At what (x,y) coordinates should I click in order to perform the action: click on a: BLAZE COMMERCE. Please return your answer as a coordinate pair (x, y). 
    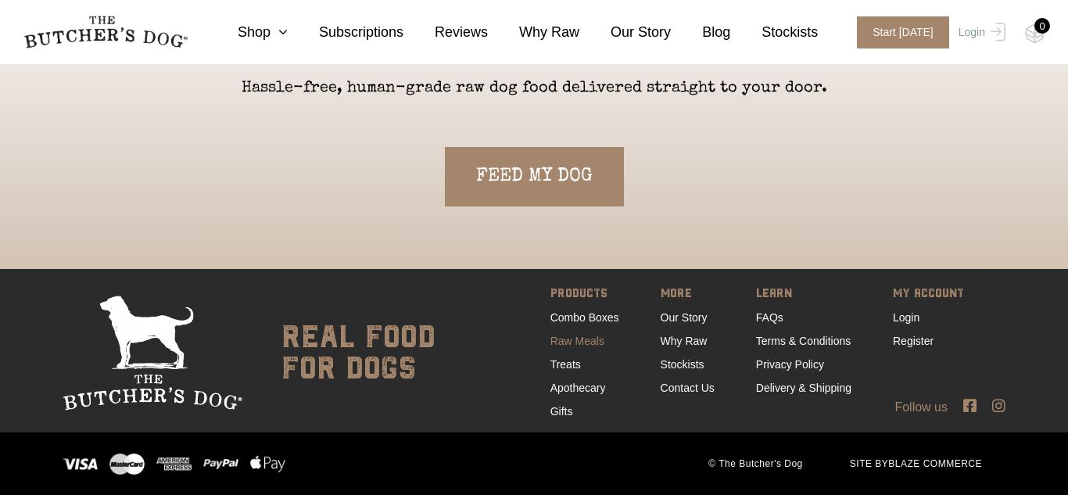
    Looking at the image, I should click on (935, 464).